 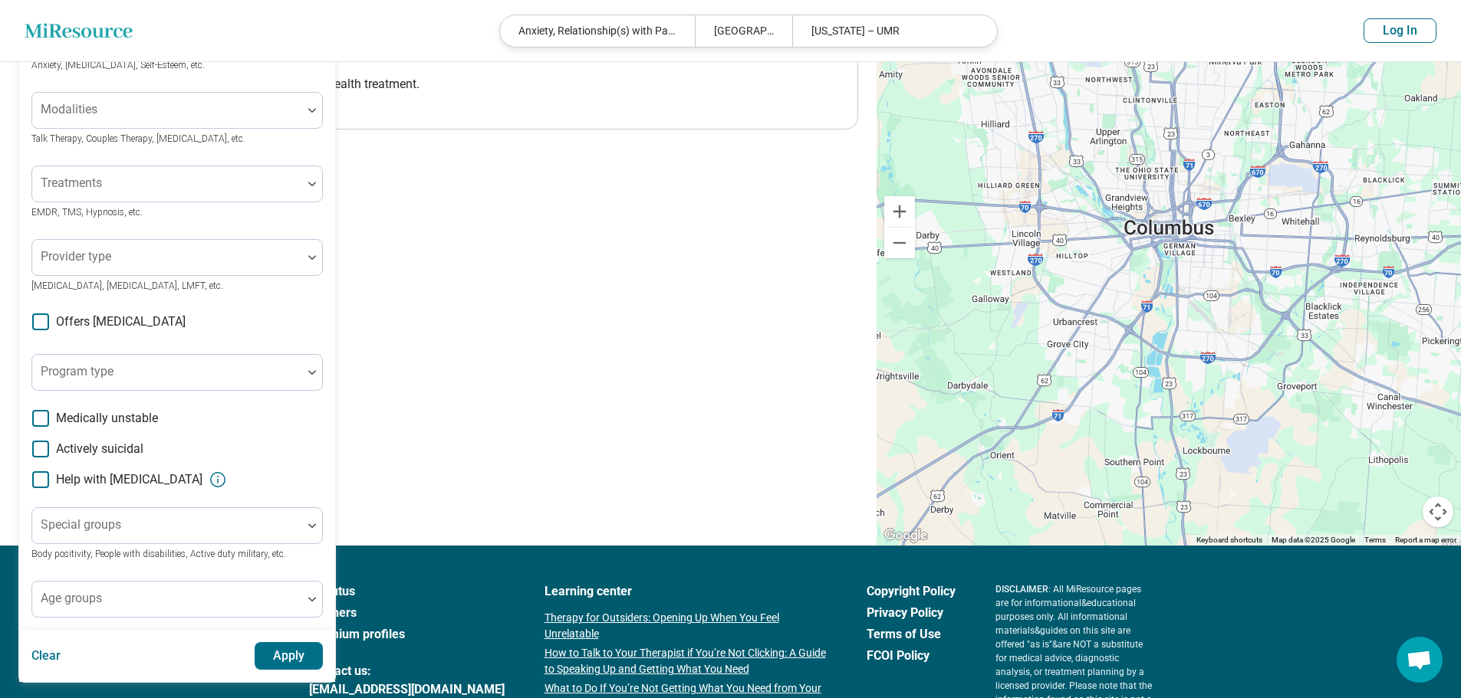 I want to click on span: Body positivity, People with disabilities, Active duty military, etc., so click(x=159, y=554).